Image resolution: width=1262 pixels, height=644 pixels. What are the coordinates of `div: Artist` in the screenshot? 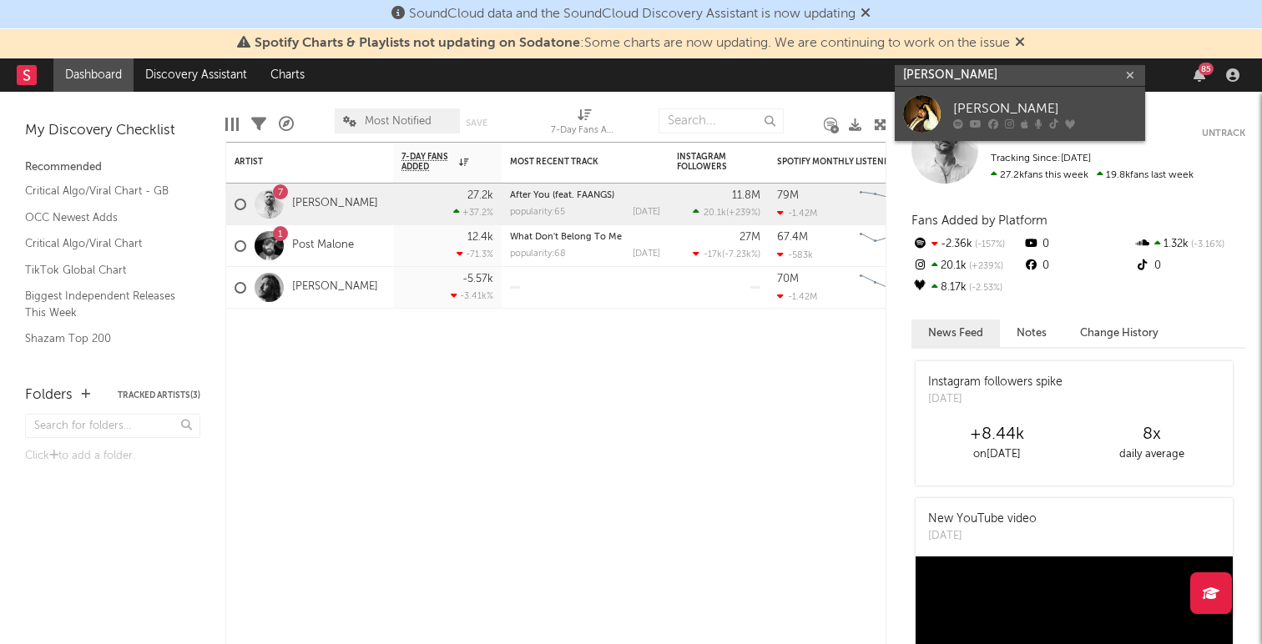 It's located at (297, 162).